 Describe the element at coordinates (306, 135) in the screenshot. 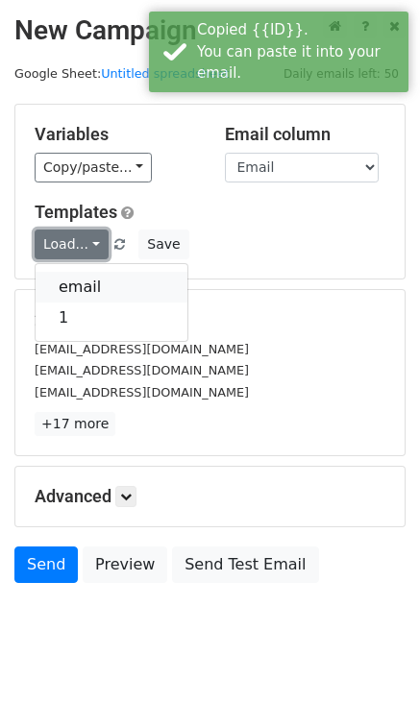

I see `h5: Email column` at that location.